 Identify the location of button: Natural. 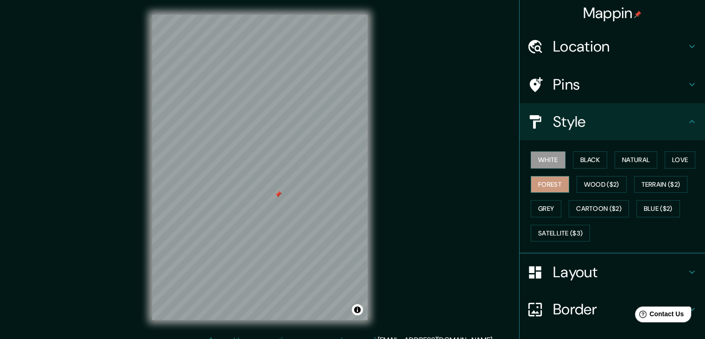
(636, 160).